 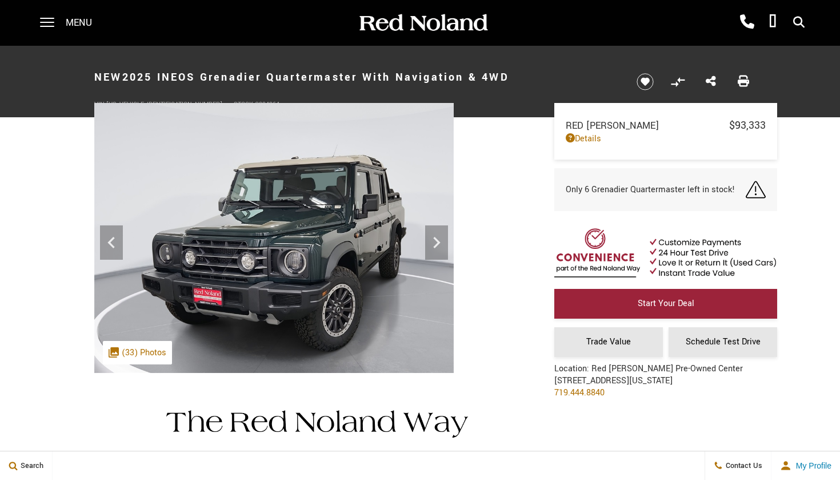 I want to click on span: VIN:, so click(x=100, y=104).